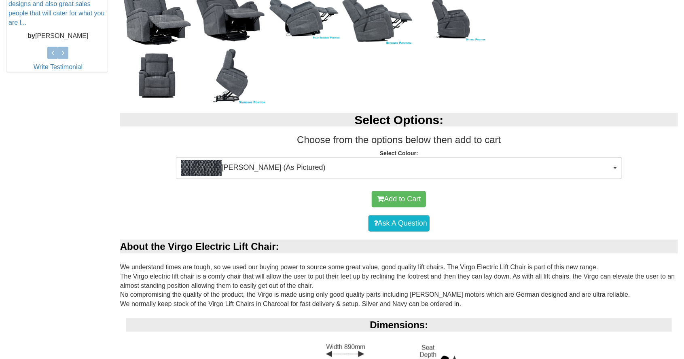 The image size is (684, 359). I want to click on img: Ollie Charcoal (As Pictured), so click(202, 168).